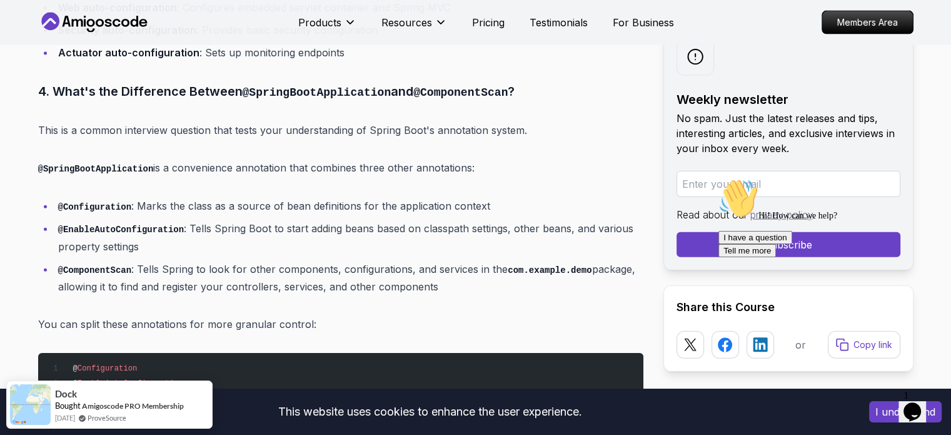  Describe the element at coordinates (66, 393) in the screenshot. I see `span: Dock` at that location.